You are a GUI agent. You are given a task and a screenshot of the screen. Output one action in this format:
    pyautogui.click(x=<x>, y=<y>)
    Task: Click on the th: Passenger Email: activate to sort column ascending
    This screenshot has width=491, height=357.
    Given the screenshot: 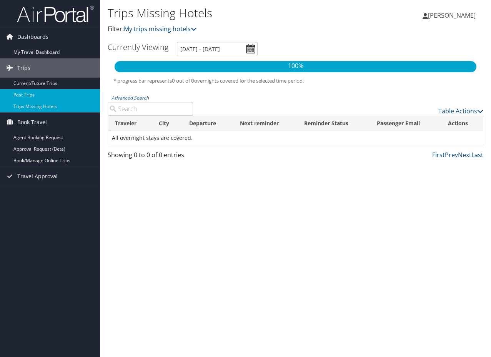 What is the action you would take?
    pyautogui.click(x=405, y=123)
    